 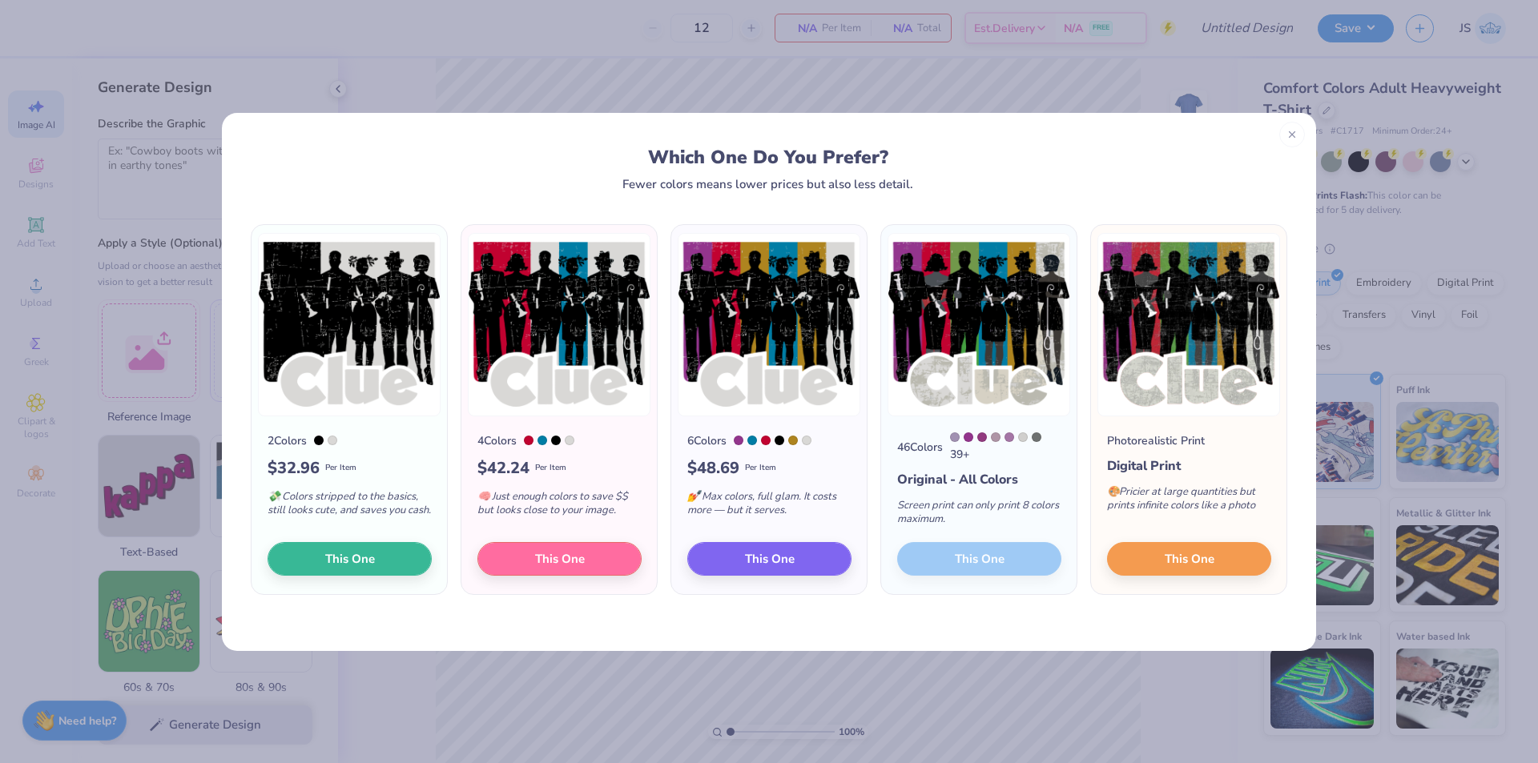 I want to click on div: 6 Colors, so click(x=707, y=441).